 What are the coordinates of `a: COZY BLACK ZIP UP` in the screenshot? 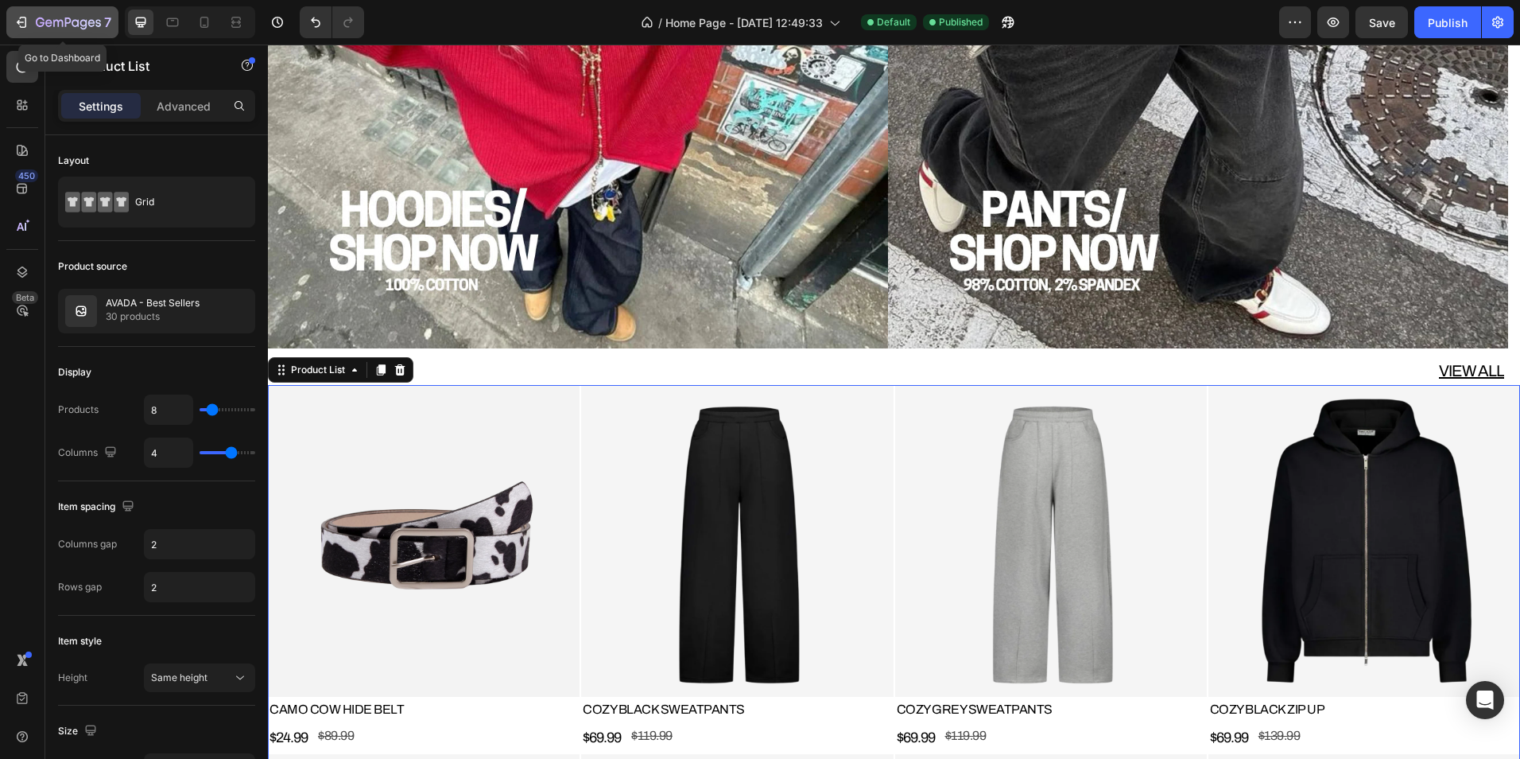 It's located at (1097, 496).